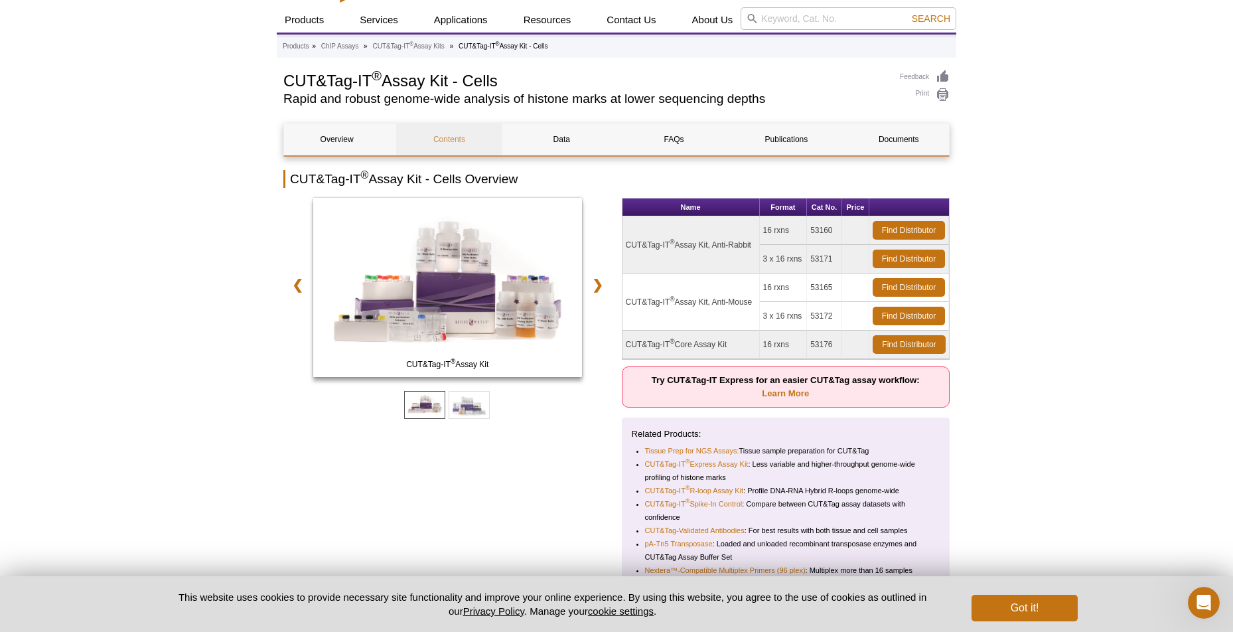  I want to click on a: Publications, so click(786, 139).